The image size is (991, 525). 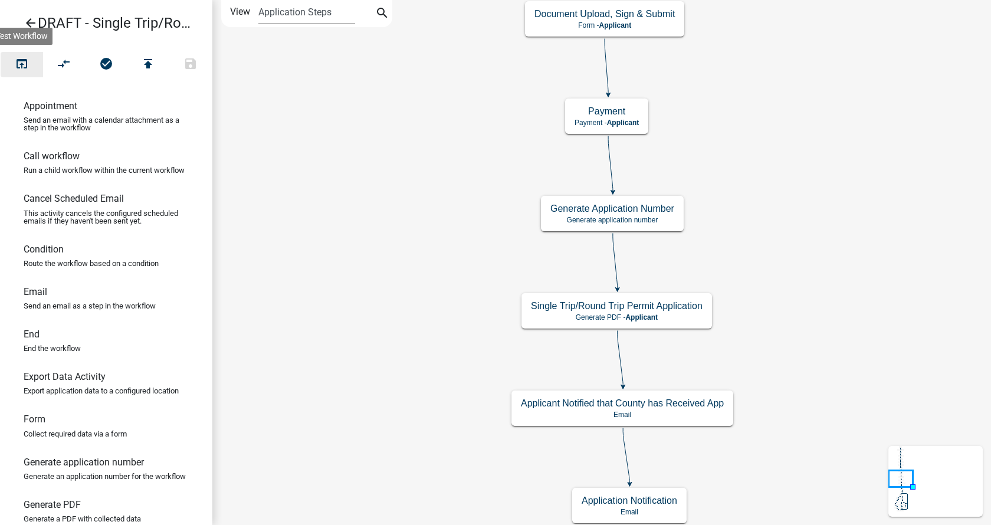 I want to click on h6: Call workflow, so click(x=51, y=156).